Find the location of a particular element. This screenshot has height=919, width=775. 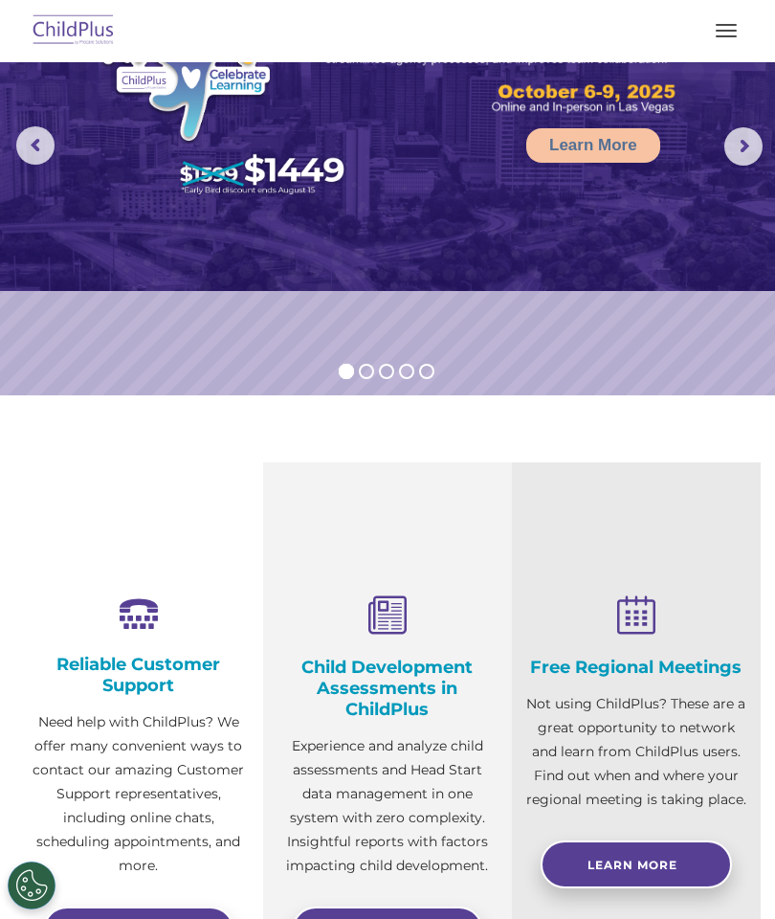

p: Need help with ChildPlus? We offer many convenient ways to contact our amazing Customer Support r... is located at coordinates (139, 794).